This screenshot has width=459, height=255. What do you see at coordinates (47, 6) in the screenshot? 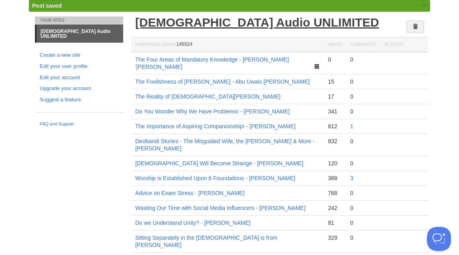
I see `span: Post saved` at bounding box center [47, 6].